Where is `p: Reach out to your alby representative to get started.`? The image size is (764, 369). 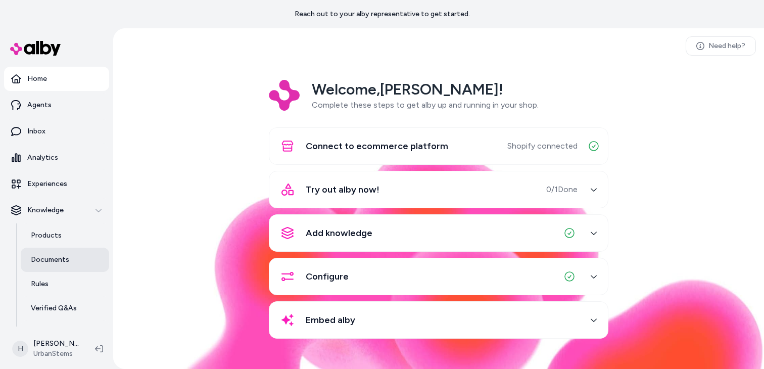 p: Reach out to your alby representative to get started. is located at coordinates (382, 14).